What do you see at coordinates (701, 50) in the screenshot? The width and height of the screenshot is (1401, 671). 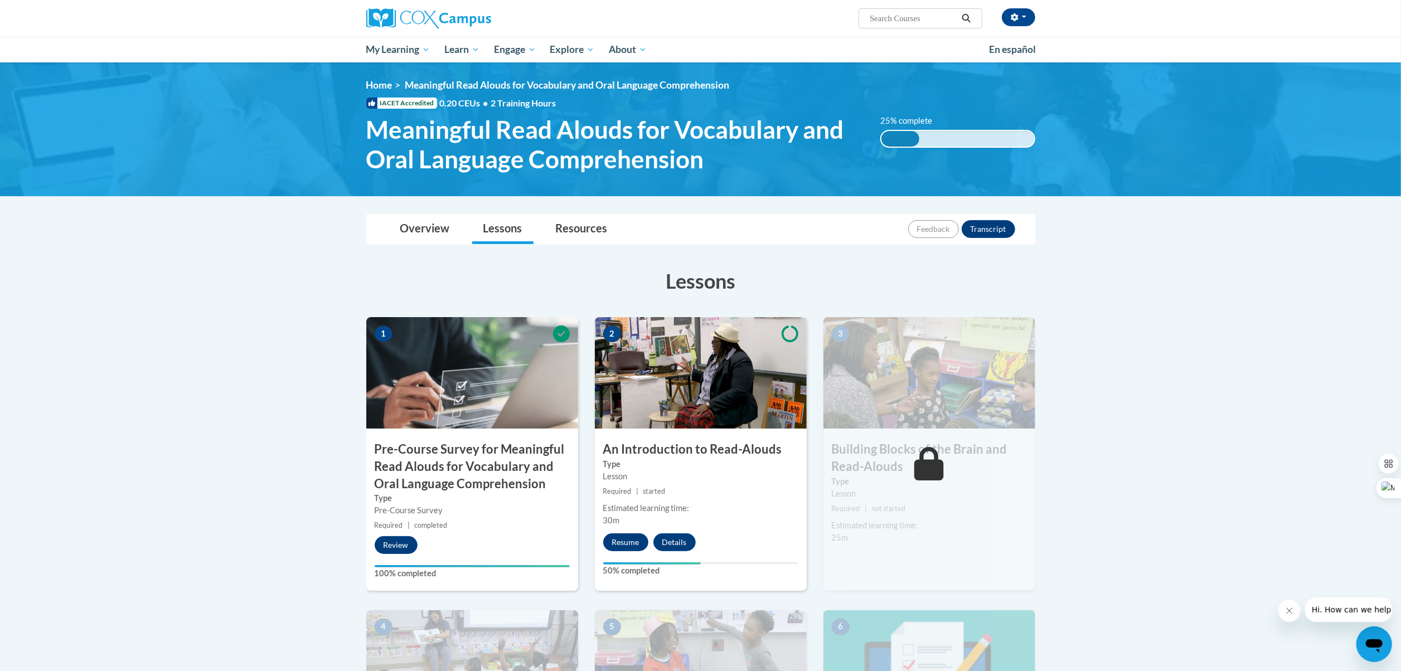 I see `div: Main menu` at bounding box center [701, 50].